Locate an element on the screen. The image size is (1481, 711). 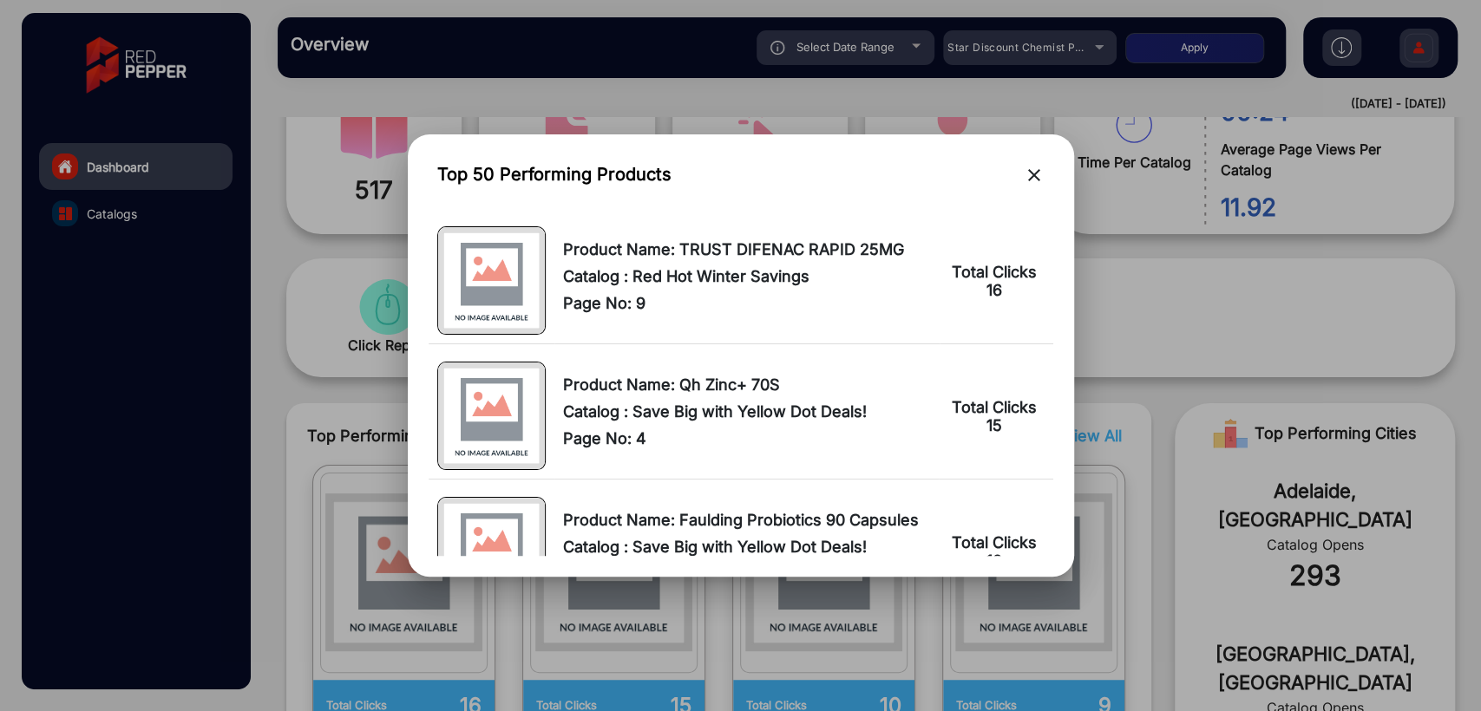
mat-icon: close is located at coordinates (1034, 175).